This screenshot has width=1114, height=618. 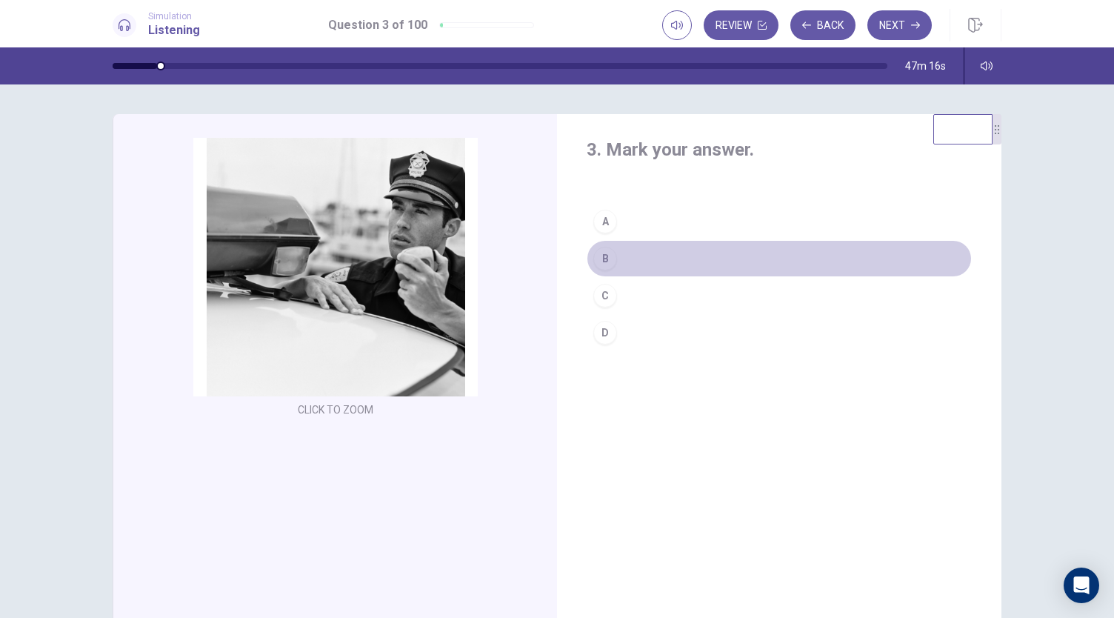 What do you see at coordinates (779, 221) in the screenshot?
I see `button: A` at bounding box center [779, 221].